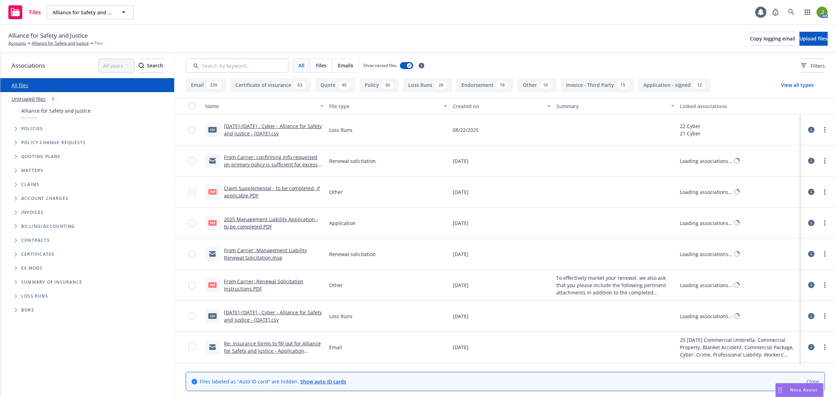 The width and height of the screenshot is (836, 397). Describe the element at coordinates (792, 12) in the screenshot. I see `a: Search` at that location.